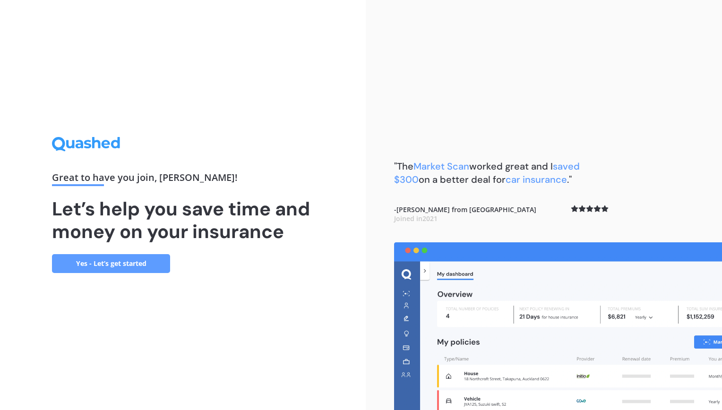 This screenshot has height=410, width=722. Describe the element at coordinates (111, 264) in the screenshot. I see `a: Yes - Let’s get started` at that location.